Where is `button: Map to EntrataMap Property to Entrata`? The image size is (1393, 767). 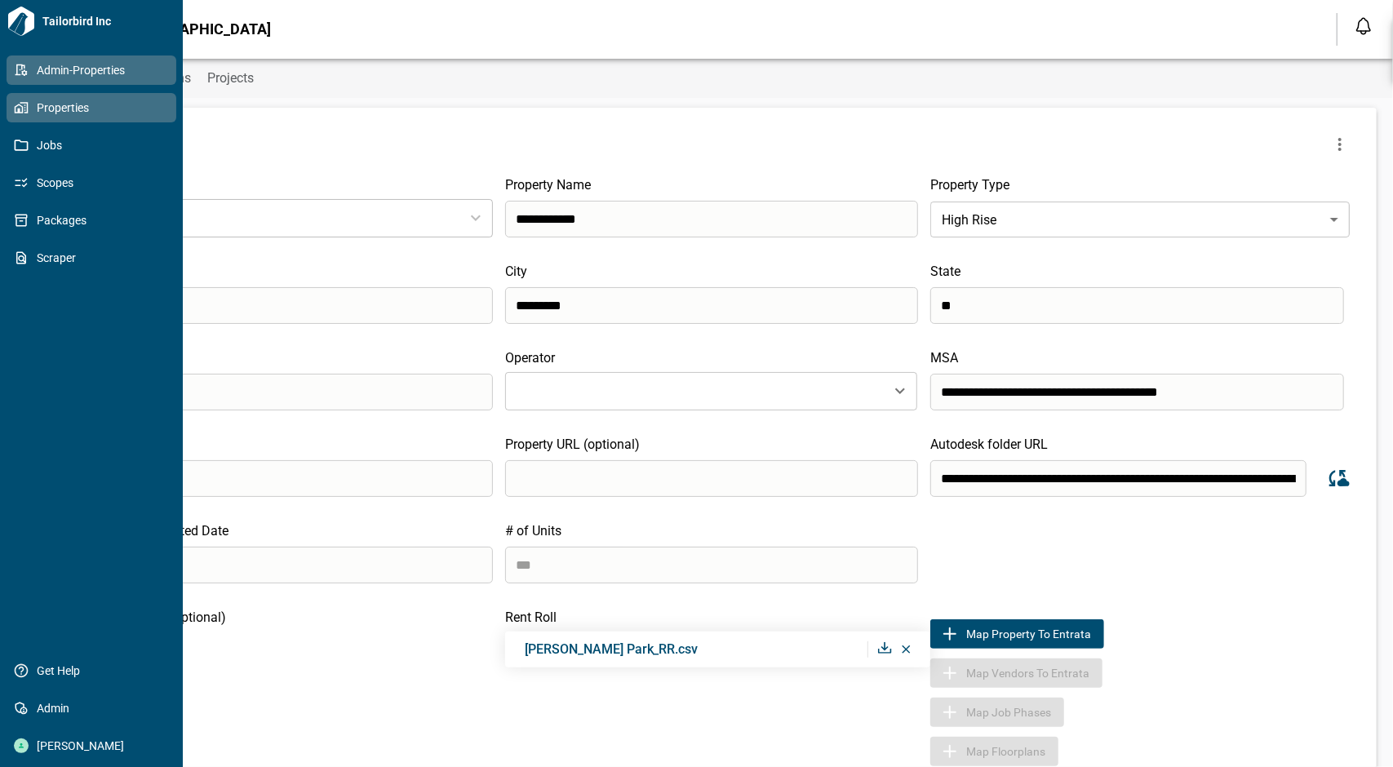 button: Map to EntrataMap Property to Entrata is located at coordinates (1017, 634).